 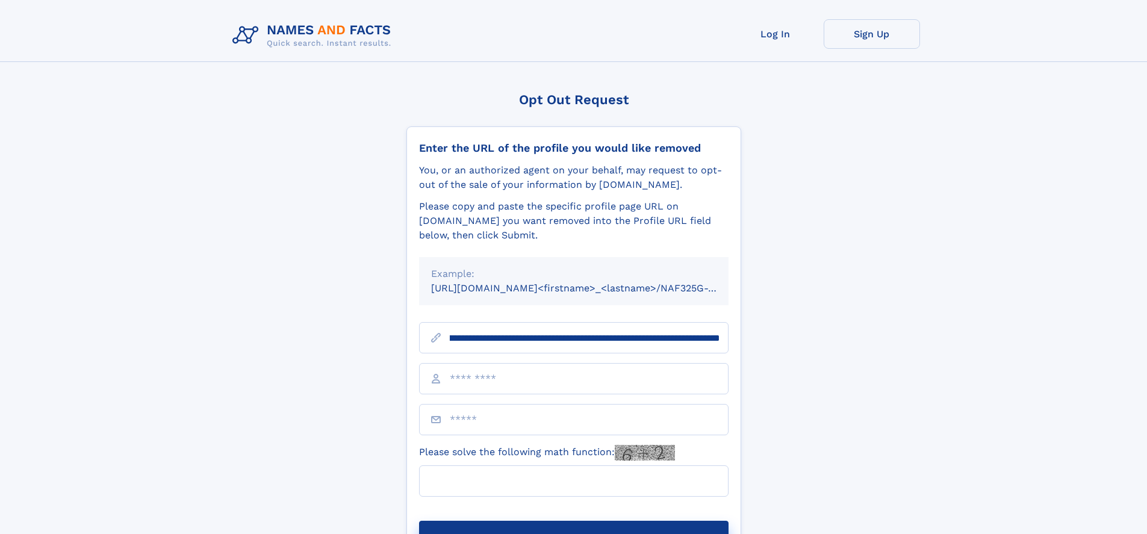 I want to click on div: Enter the URL of the profile you would like removed, so click(x=574, y=148).